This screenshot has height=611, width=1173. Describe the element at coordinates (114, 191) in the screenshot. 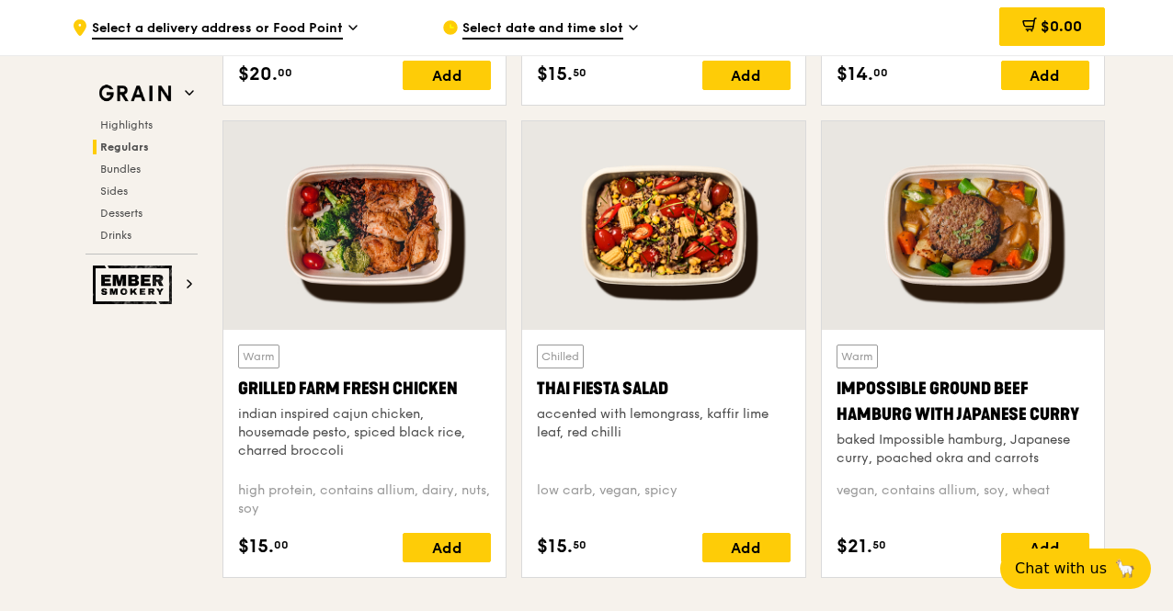

I see `span: Sides` at that location.